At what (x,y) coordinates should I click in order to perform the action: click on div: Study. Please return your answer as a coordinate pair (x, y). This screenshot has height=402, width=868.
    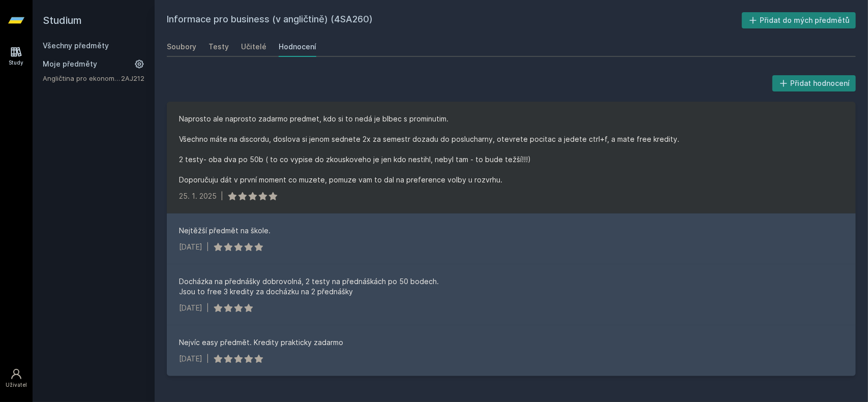
    Looking at the image, I should click on (16, 63).